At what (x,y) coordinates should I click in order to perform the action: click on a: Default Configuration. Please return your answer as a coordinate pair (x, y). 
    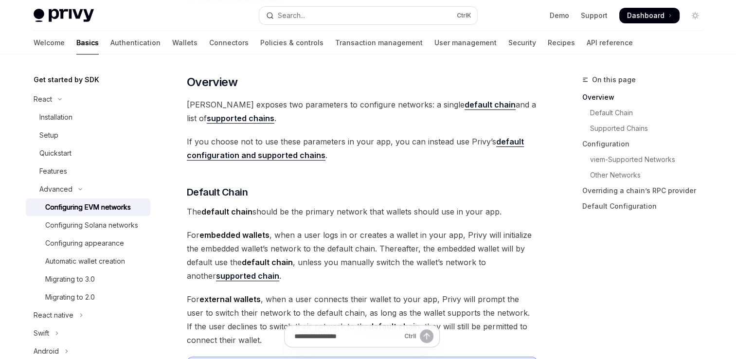
    Looking at the image, I should click on (646, 206).